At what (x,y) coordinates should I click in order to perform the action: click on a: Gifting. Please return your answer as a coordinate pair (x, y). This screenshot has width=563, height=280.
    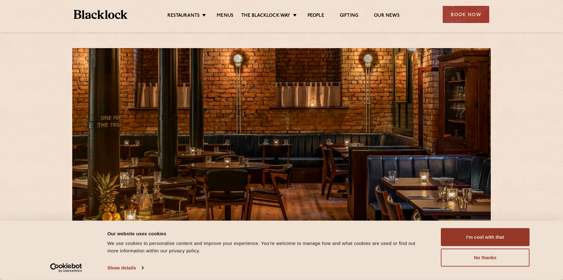
    Looking at the image, I should click on (349, 16).